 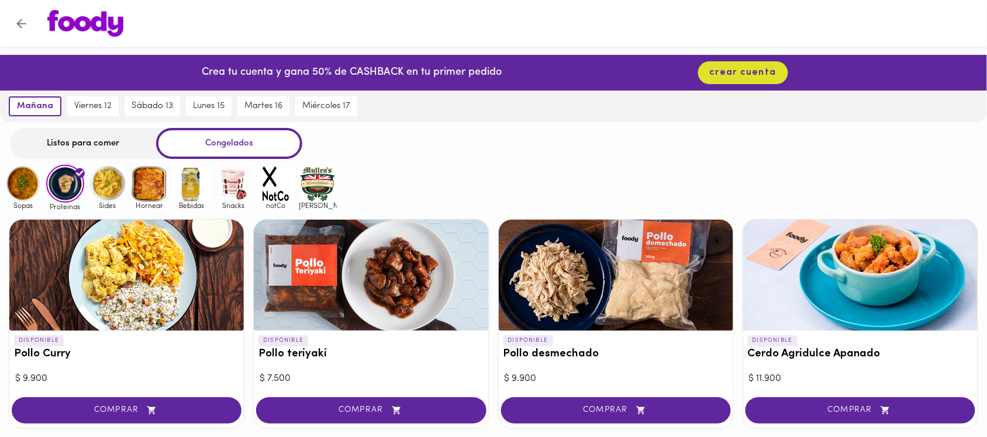 I want to click on div: $ 7.500, so click(x=371, y=379).